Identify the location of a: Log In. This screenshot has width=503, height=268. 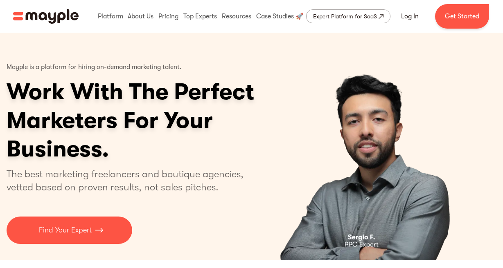
(409, 16).